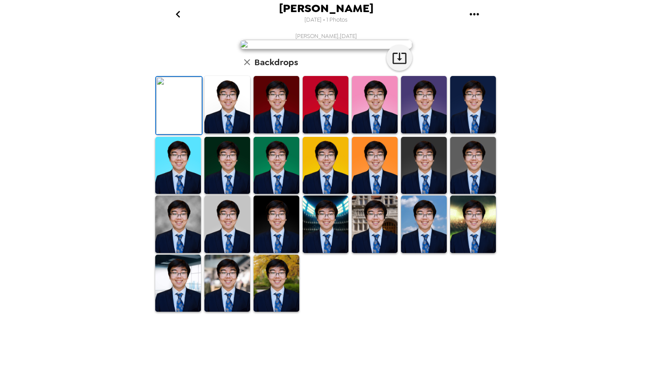  Describe the element at coordinates (276, 62) in the screenshot. I see `h6: Backdrops` at that location.